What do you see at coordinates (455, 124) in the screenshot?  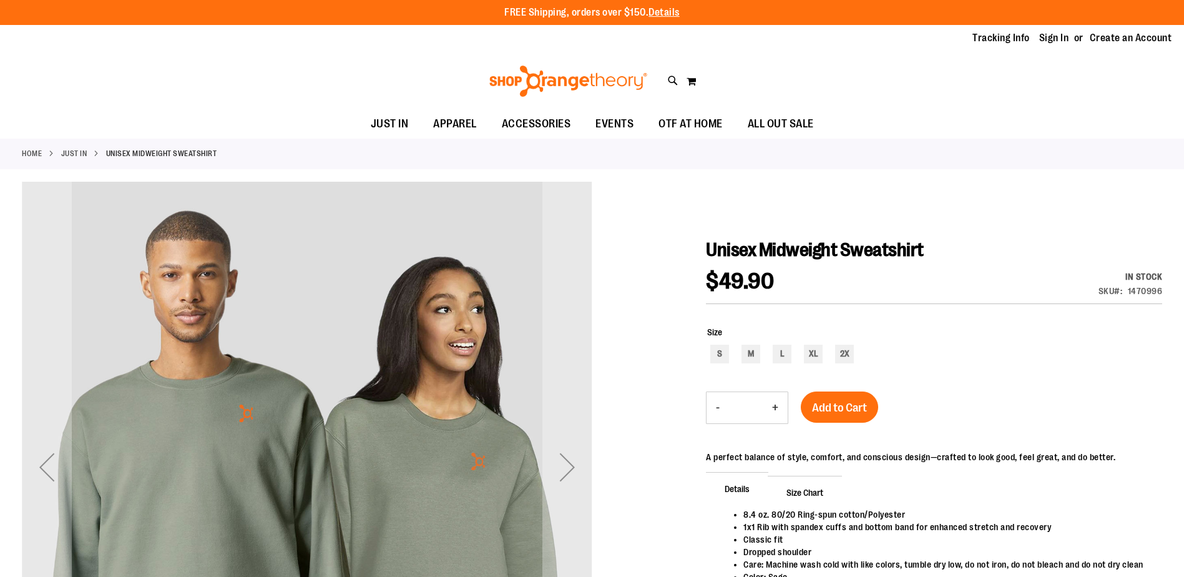 I see `span: APPAREL` at bounding box center [455, 124].